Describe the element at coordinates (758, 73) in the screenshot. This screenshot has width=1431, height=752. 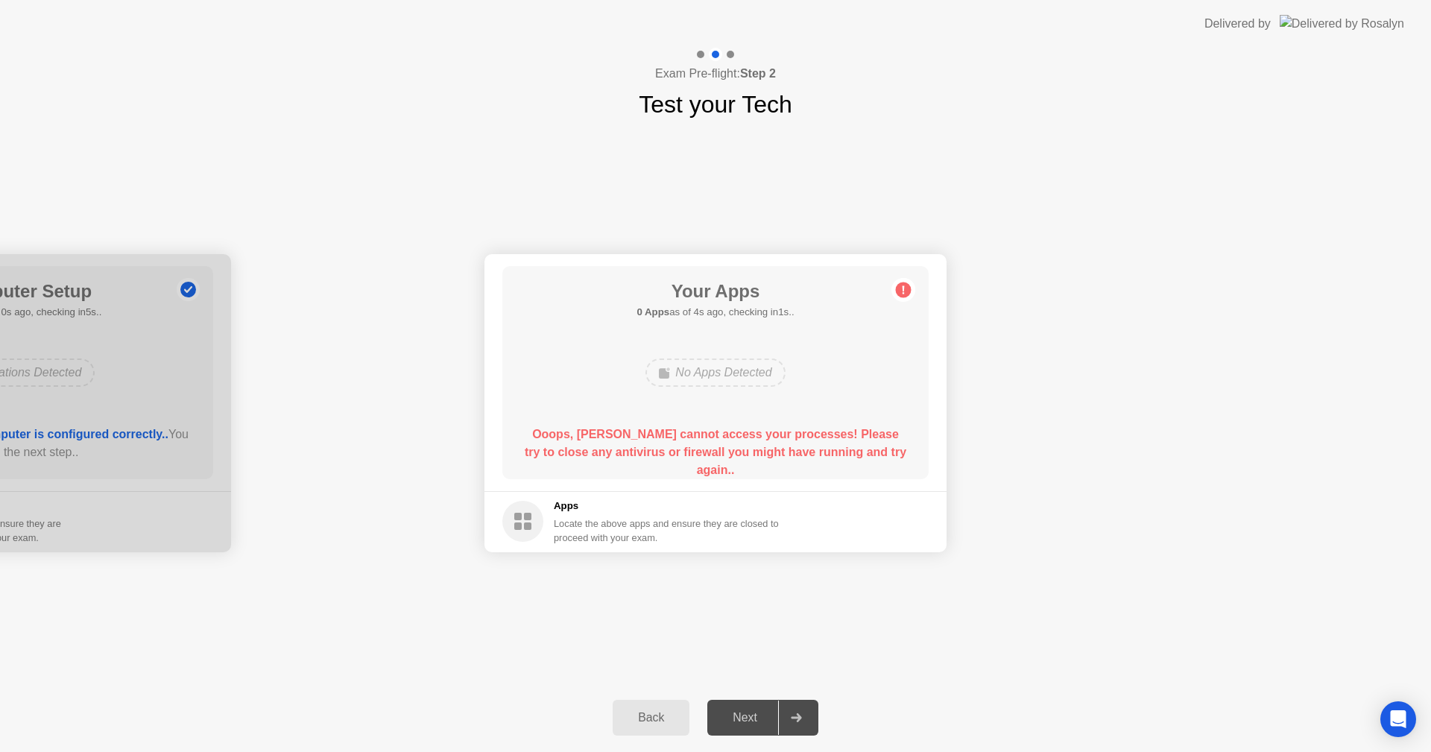
I see `b: Step 2` at that location.